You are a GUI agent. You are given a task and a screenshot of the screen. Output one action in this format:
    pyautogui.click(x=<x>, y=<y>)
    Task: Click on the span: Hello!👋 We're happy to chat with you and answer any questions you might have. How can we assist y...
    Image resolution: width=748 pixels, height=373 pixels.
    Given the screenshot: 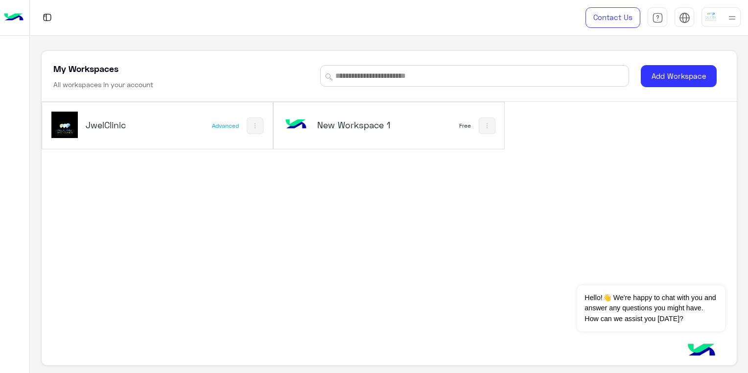 What is the action you would take?
    pyautogui.click(x=651, y=308)
    